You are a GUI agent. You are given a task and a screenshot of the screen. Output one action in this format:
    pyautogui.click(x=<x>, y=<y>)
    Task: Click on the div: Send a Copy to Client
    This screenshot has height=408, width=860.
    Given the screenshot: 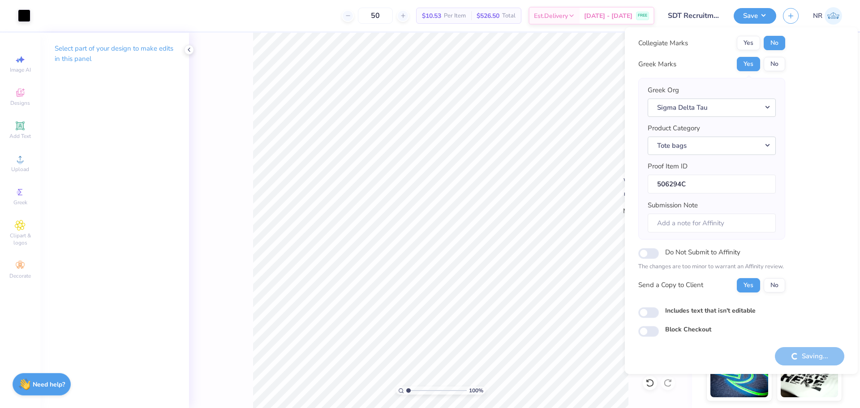 What is the action you would take?
    pyautogui.click(x=670, y=285)
    